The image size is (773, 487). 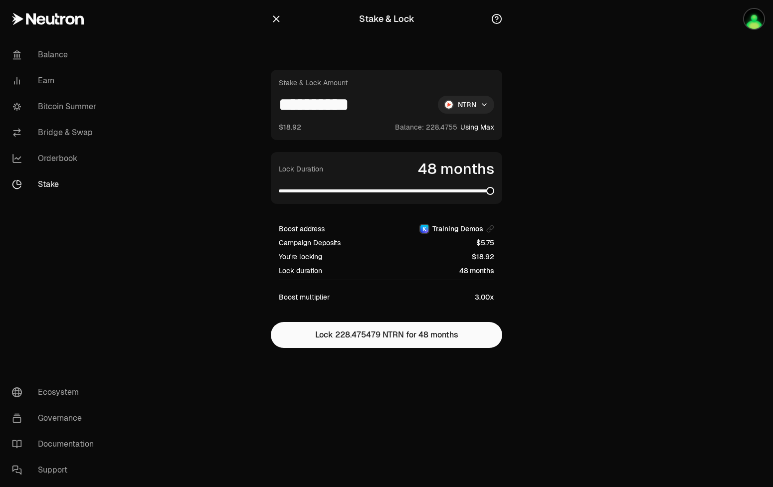 What do you see at coordinates (290, 127) in the screenshot?
I see `button: $18.92` at bounding box center [290, 127].